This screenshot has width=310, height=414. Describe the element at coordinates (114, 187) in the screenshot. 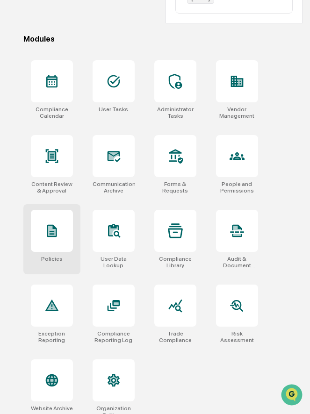

I see `div: Communications Archive` at that location.